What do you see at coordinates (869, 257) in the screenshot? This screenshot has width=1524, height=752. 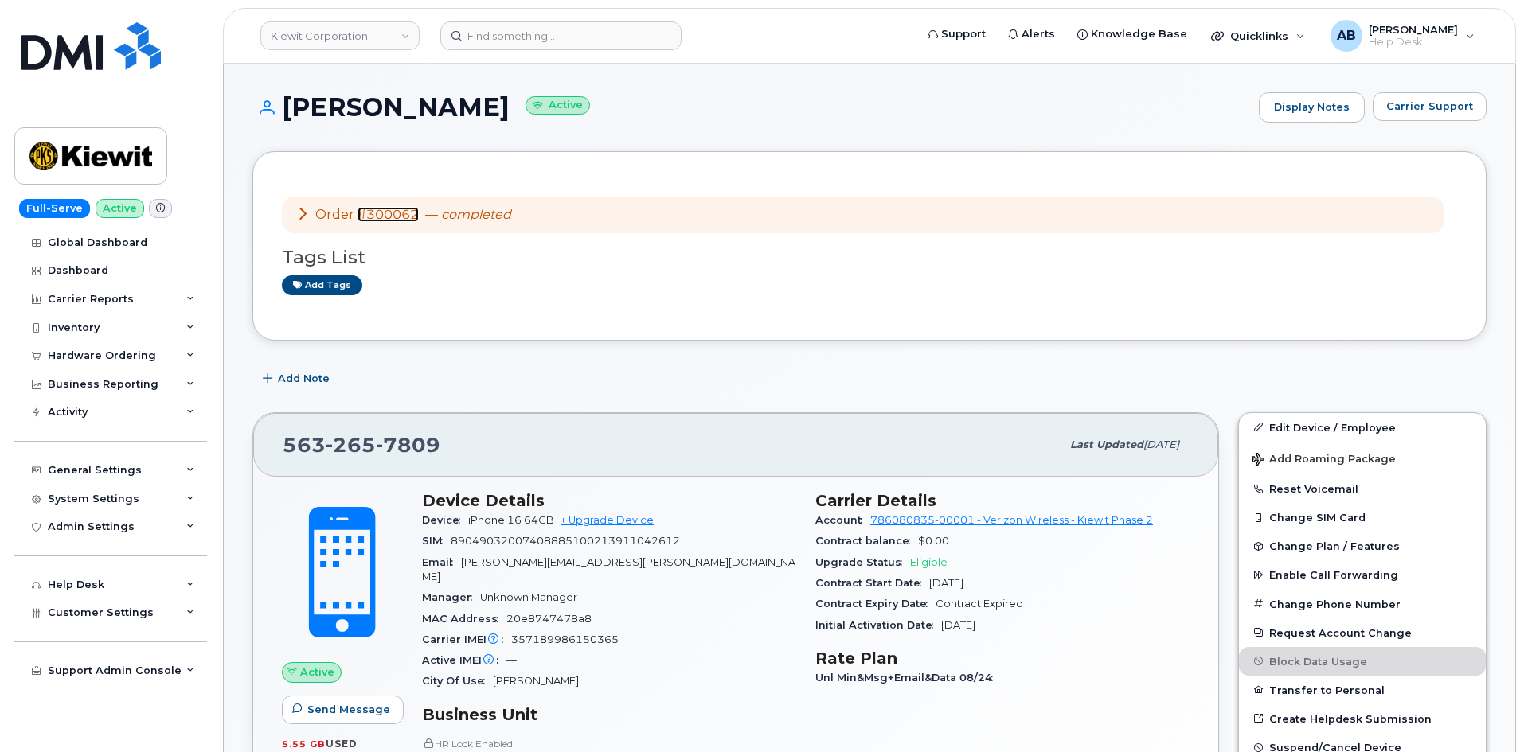 I see `h3: Tags List` at bounding box center [869, 257].